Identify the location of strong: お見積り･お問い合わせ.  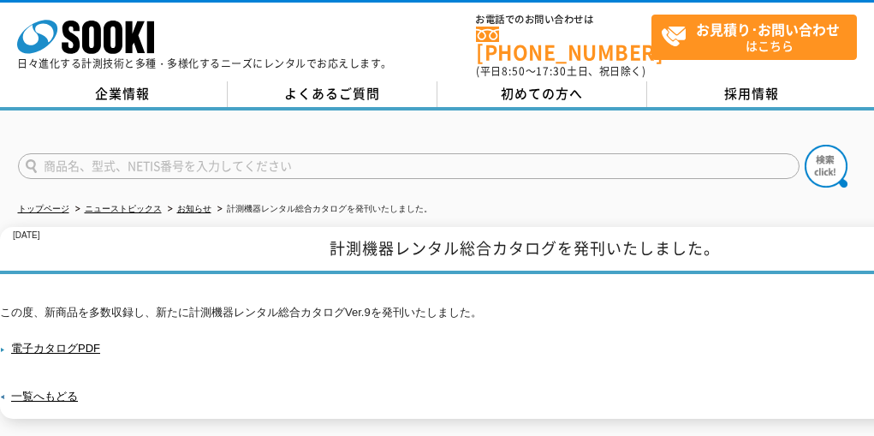
(768, 29).